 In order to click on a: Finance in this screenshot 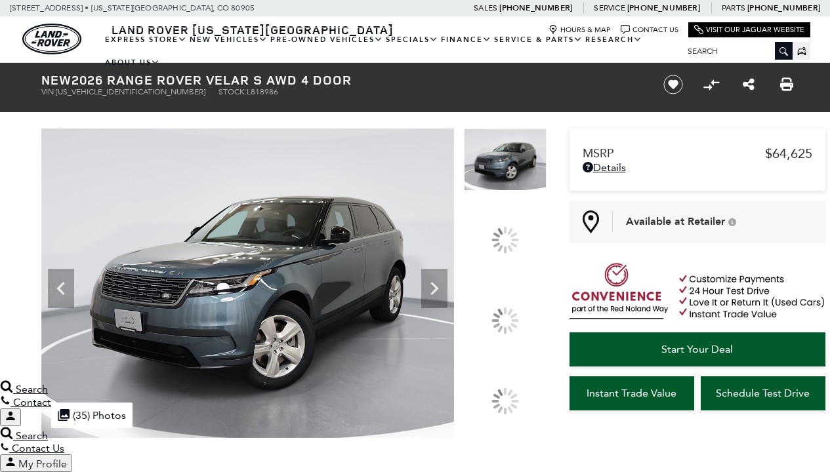, I will do `click(466, 39)`.